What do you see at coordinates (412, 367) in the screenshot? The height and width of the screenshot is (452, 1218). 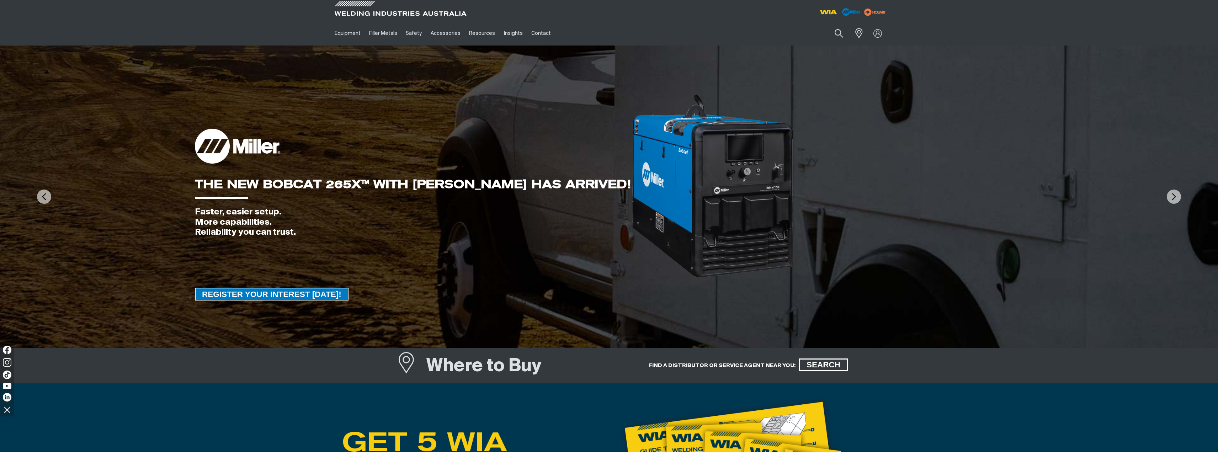 I see `a: Where to Buy` at bounding box center [412, 367].